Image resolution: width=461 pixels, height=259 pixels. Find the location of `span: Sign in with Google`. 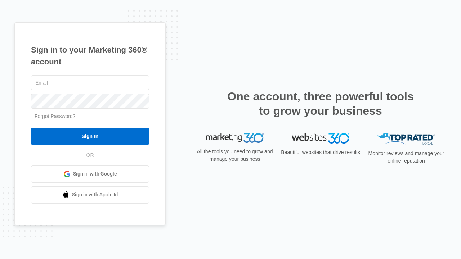

span: Sign in with Google is located at coordinates (95, 174).